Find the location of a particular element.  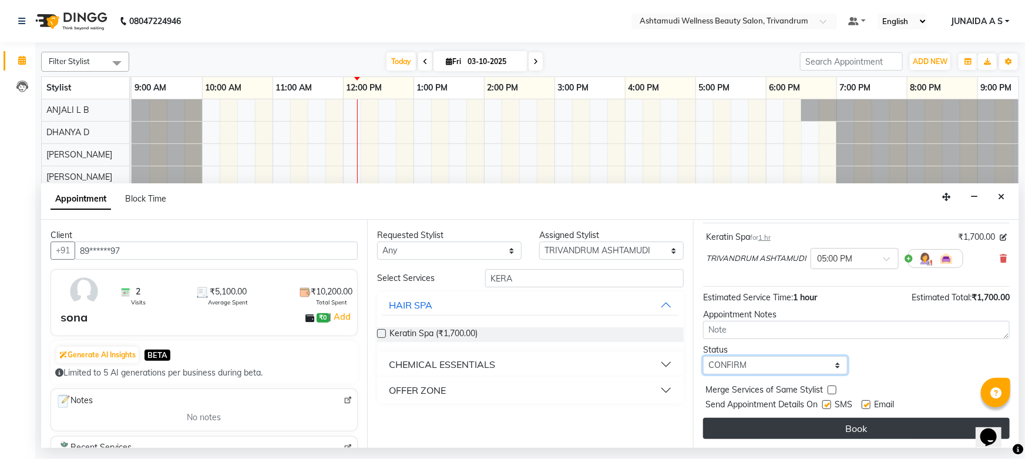

a: 3:00 PM is located at coordinates (573, 88).